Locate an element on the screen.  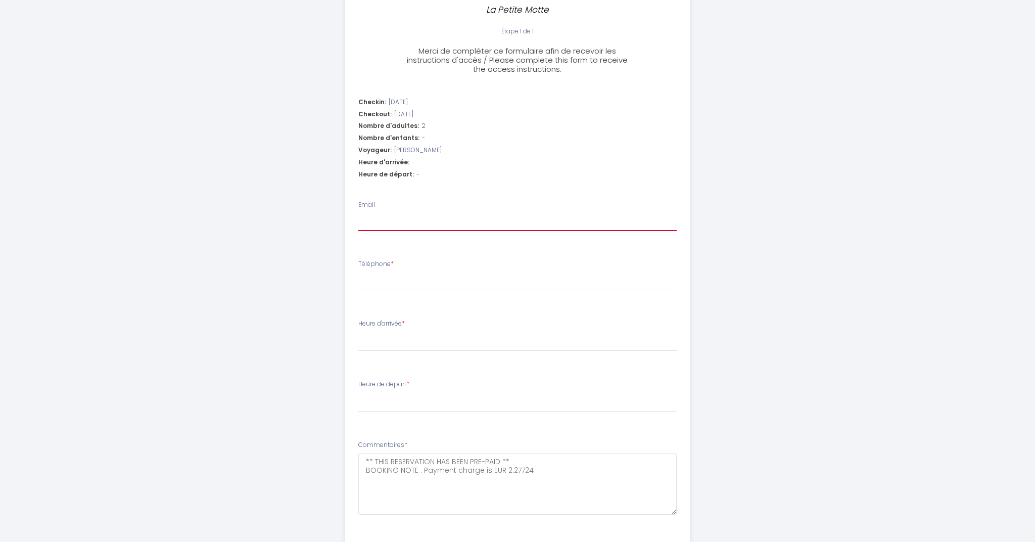
span: Checkin: is located at coordinates (372, 102).